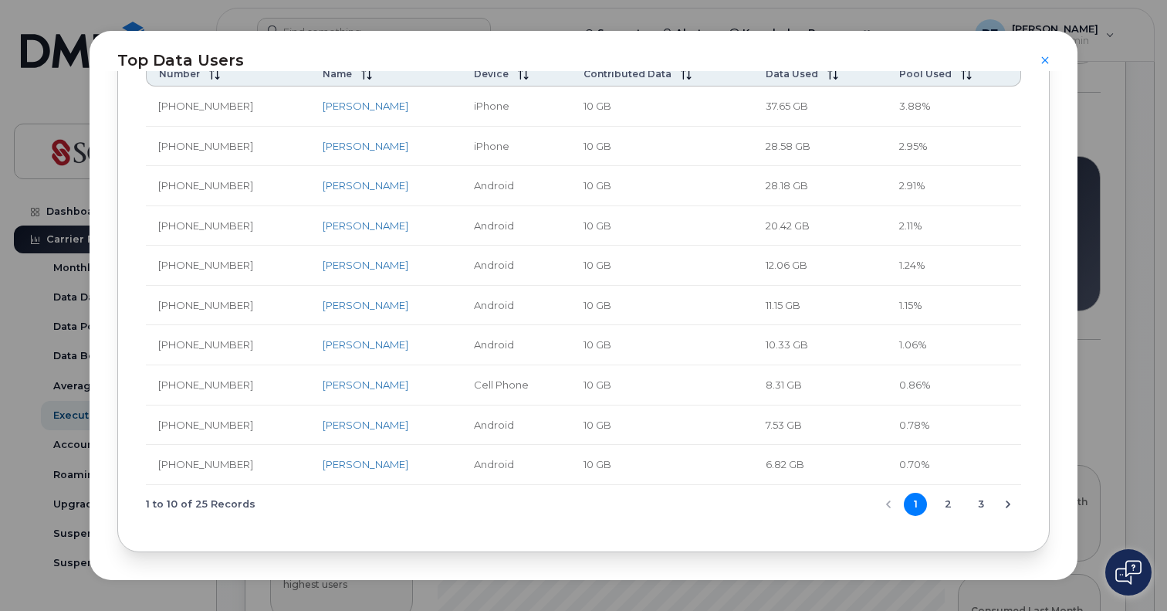 The width and height of the screenshot is (1167, 611). Describe the element at coordinates (916, 504) in the screenshot. I see `button: Page 1` at that location.